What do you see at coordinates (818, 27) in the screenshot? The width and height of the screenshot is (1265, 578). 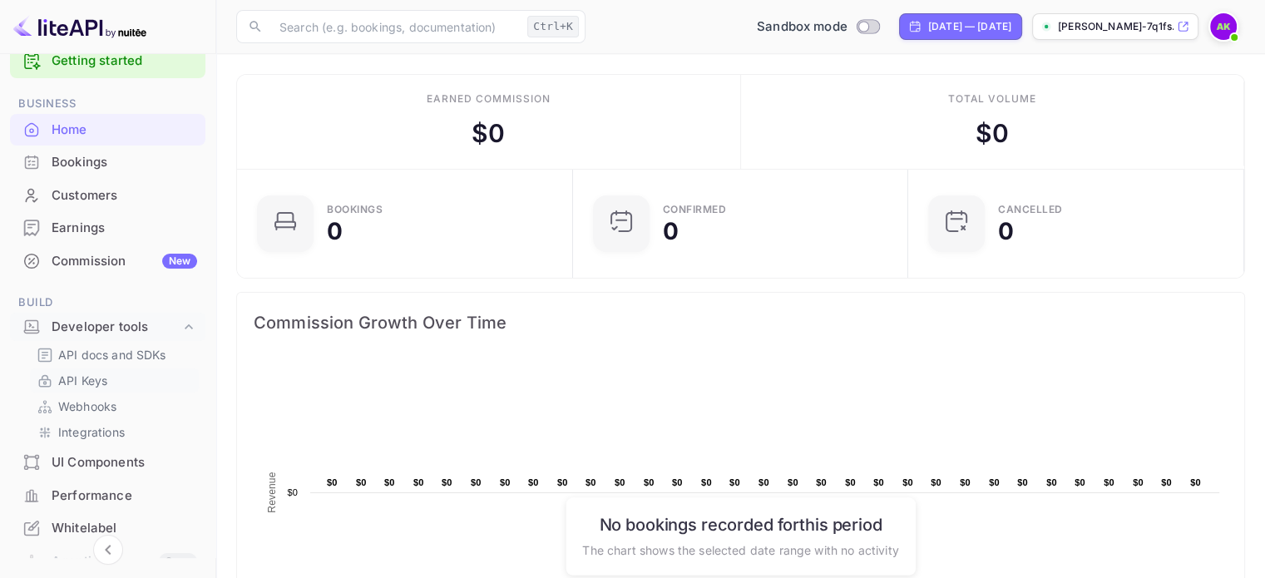 I see `div: Switch to Production mode` at bounding box center [818, 27].